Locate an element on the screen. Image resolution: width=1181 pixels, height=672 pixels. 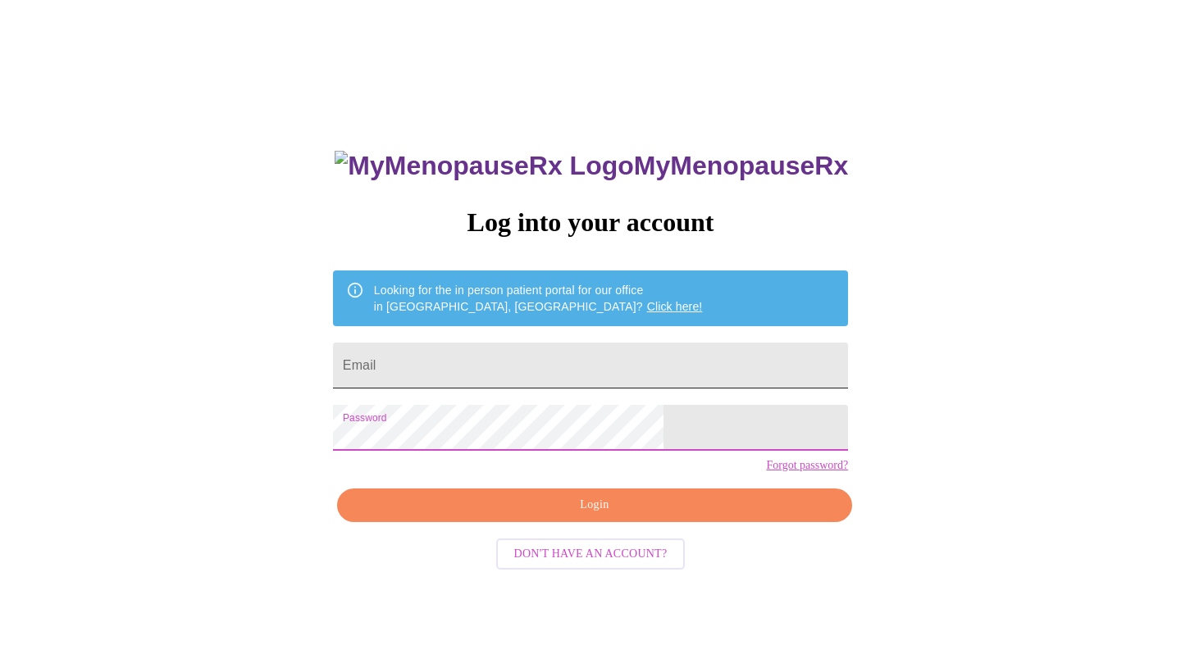
span: Login is located at coordinates (594, 505).